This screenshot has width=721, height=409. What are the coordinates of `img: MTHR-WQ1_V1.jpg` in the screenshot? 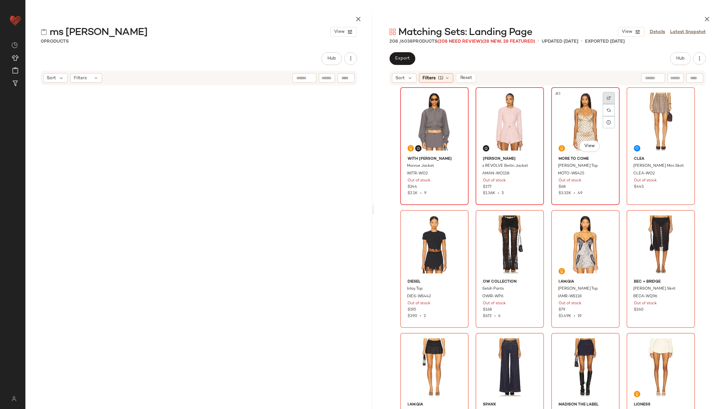 It's located at (586, 367).